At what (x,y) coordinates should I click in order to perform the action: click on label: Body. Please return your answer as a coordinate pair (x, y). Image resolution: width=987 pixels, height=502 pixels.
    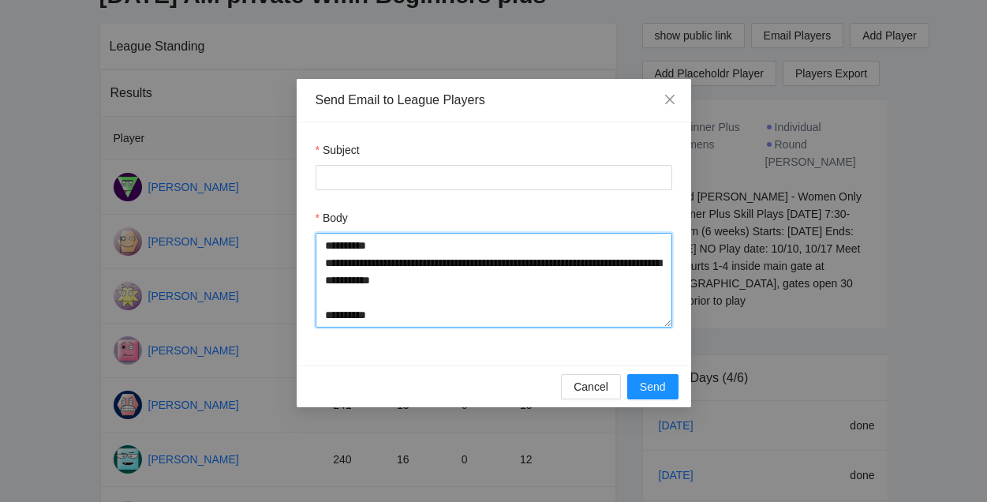
    Looking at the image, I should click on (331, 218).